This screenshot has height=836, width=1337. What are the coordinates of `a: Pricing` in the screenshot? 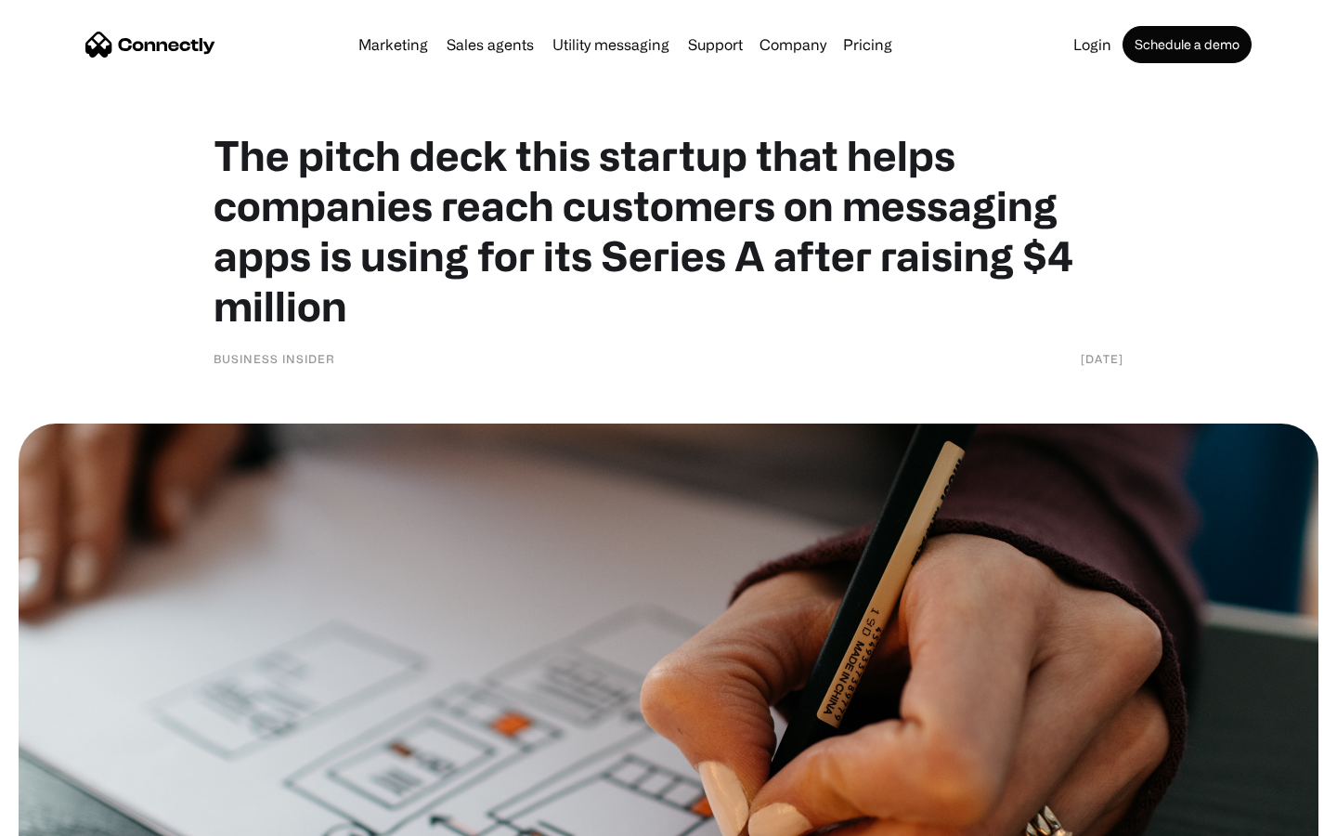 It's located at (867, 45).